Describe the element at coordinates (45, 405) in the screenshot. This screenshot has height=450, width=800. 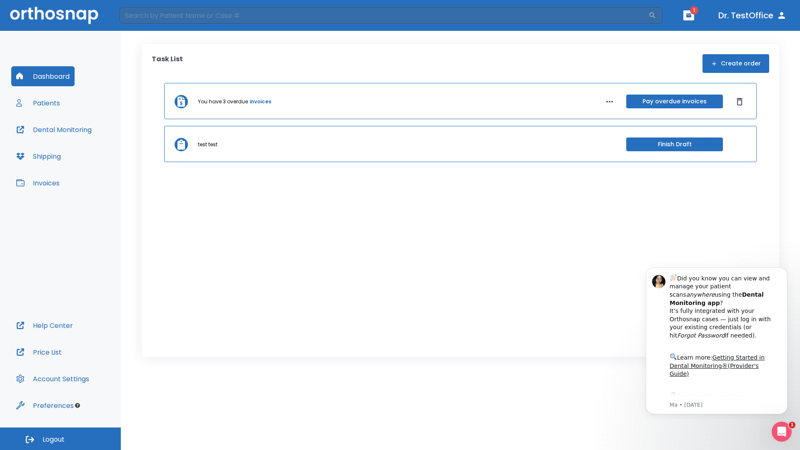
I see `button: Preferences` at that location.